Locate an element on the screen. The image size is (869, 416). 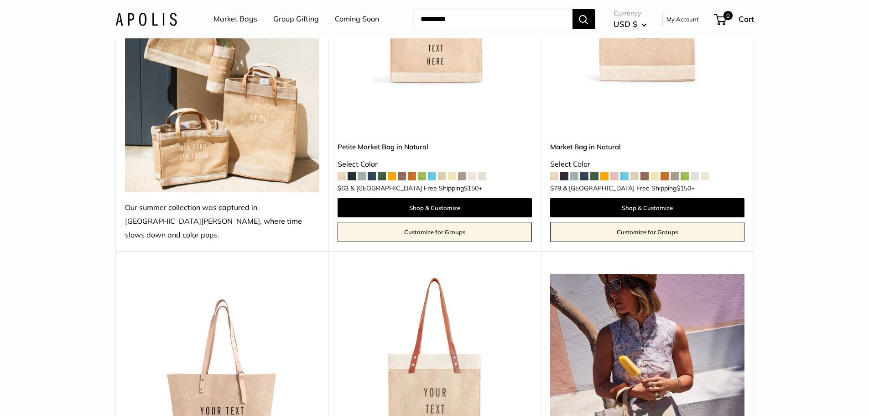
a: Market Bags is located at coordinates (235, 19).